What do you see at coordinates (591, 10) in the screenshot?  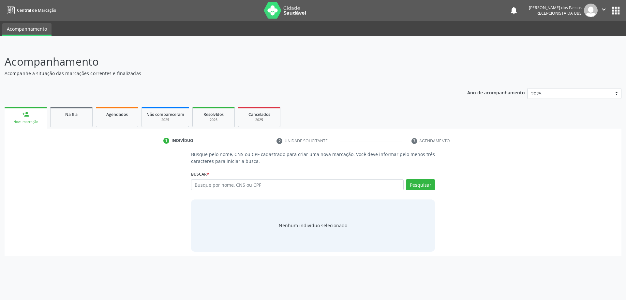 I see `img: img` at bounding box center [591, 10].